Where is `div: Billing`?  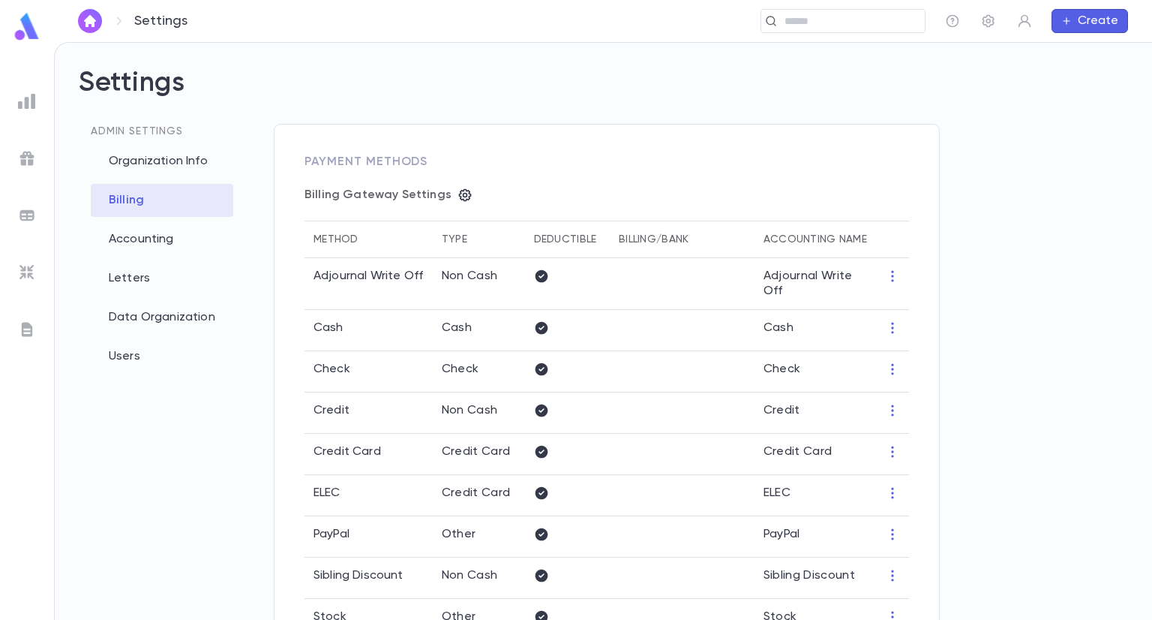 div: Billing is located at coordinates (162, 200).